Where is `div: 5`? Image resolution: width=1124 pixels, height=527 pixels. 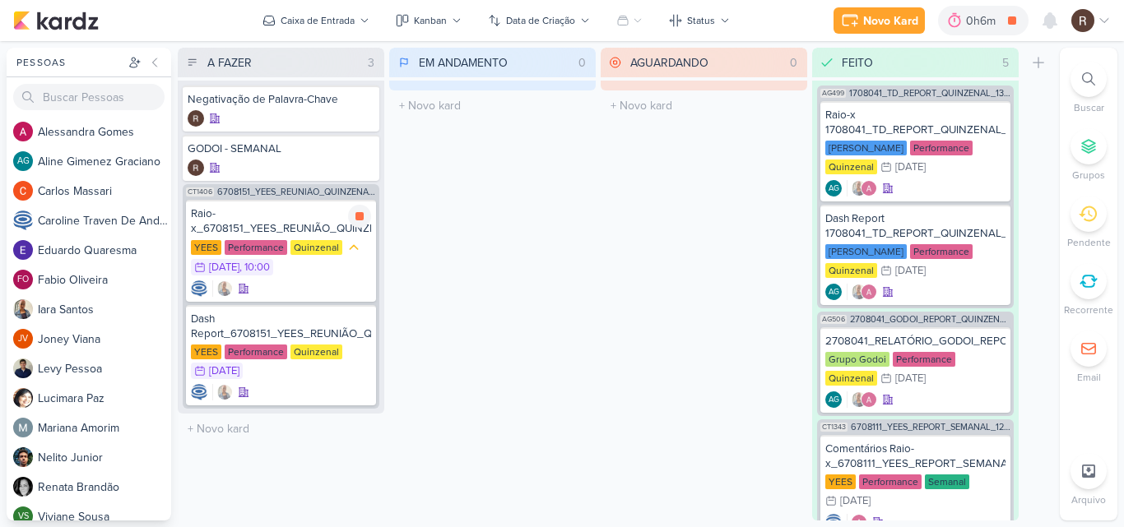
div: 5 is located at coordinates (1005, 63).